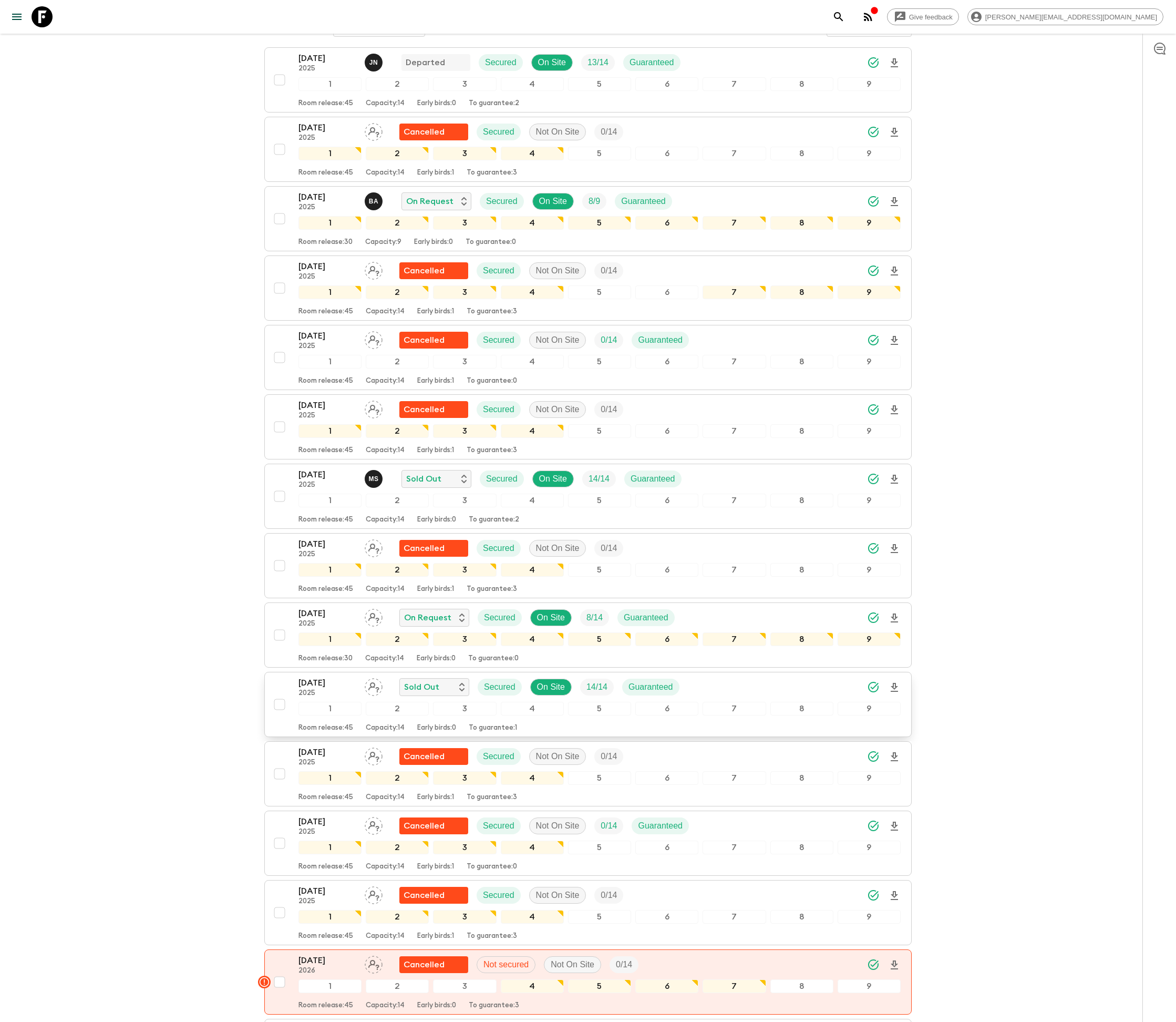 The width and height of the screenshot is (1176, 1022). I want to click on p: On Site, so click(550, 687).